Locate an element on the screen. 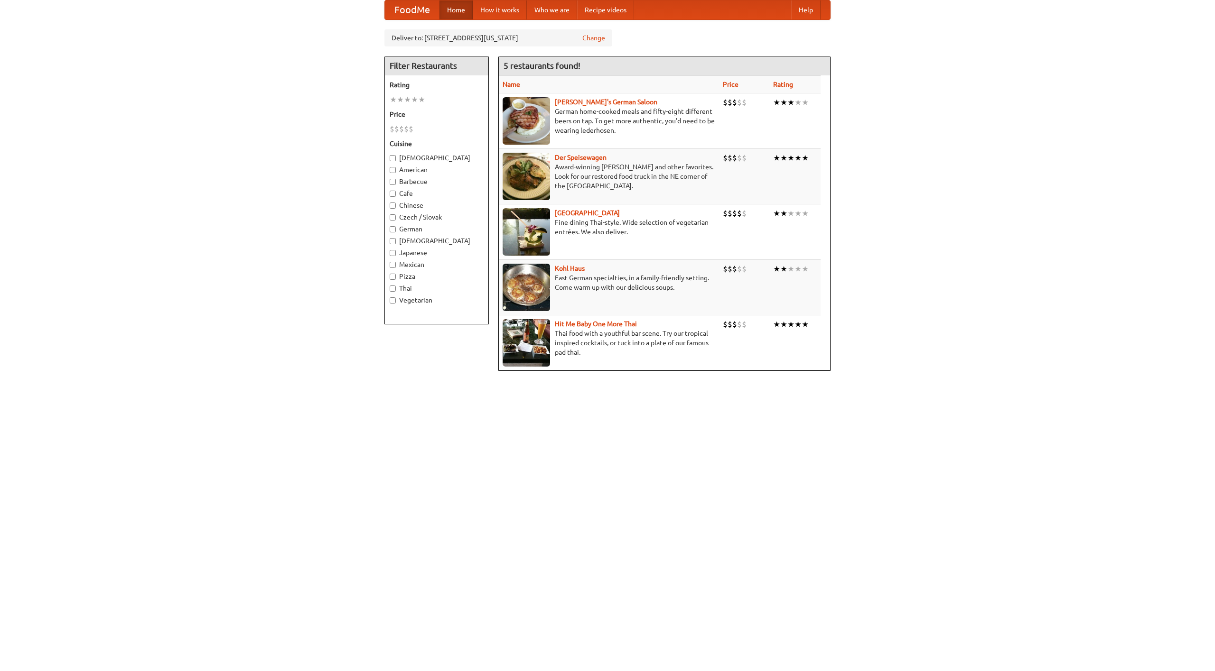  input: German is located at coordinates (392, 229).